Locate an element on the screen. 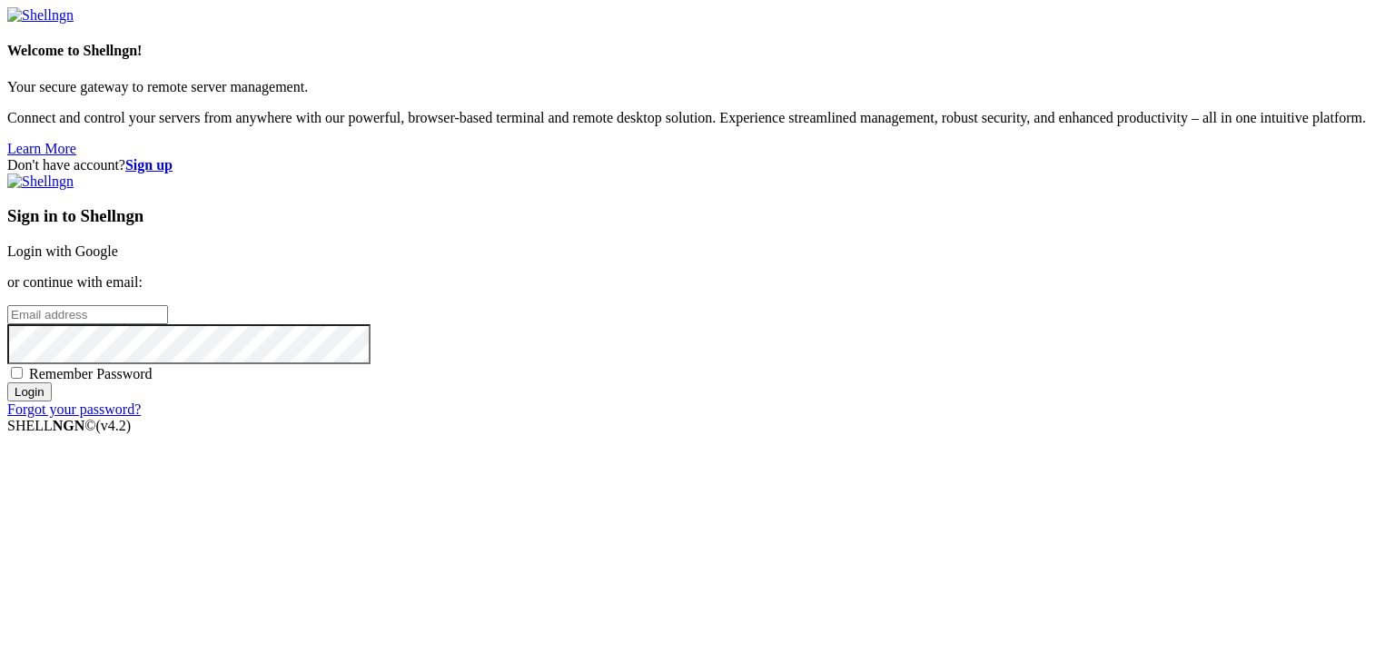 The height and width of the screenshot is (663, 1395). a: Login with Google is located at coordinates (63, 251).